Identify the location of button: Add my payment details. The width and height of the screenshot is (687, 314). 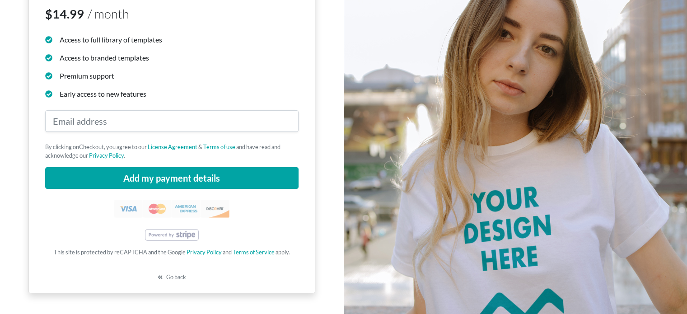
(172, 178).